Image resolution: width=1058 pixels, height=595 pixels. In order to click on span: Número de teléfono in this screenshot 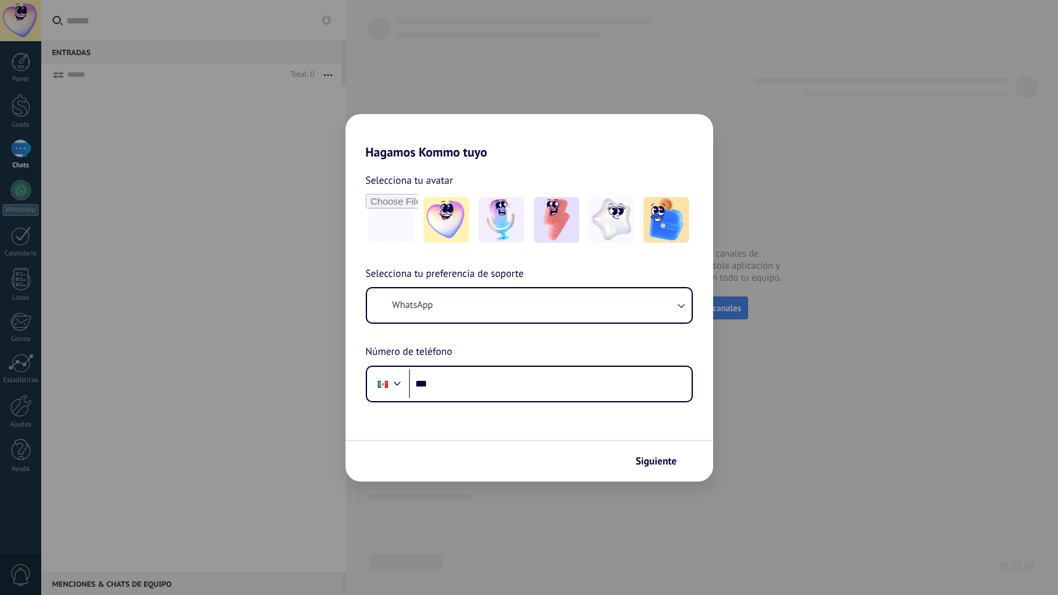, I will do `click(409, 353)`.